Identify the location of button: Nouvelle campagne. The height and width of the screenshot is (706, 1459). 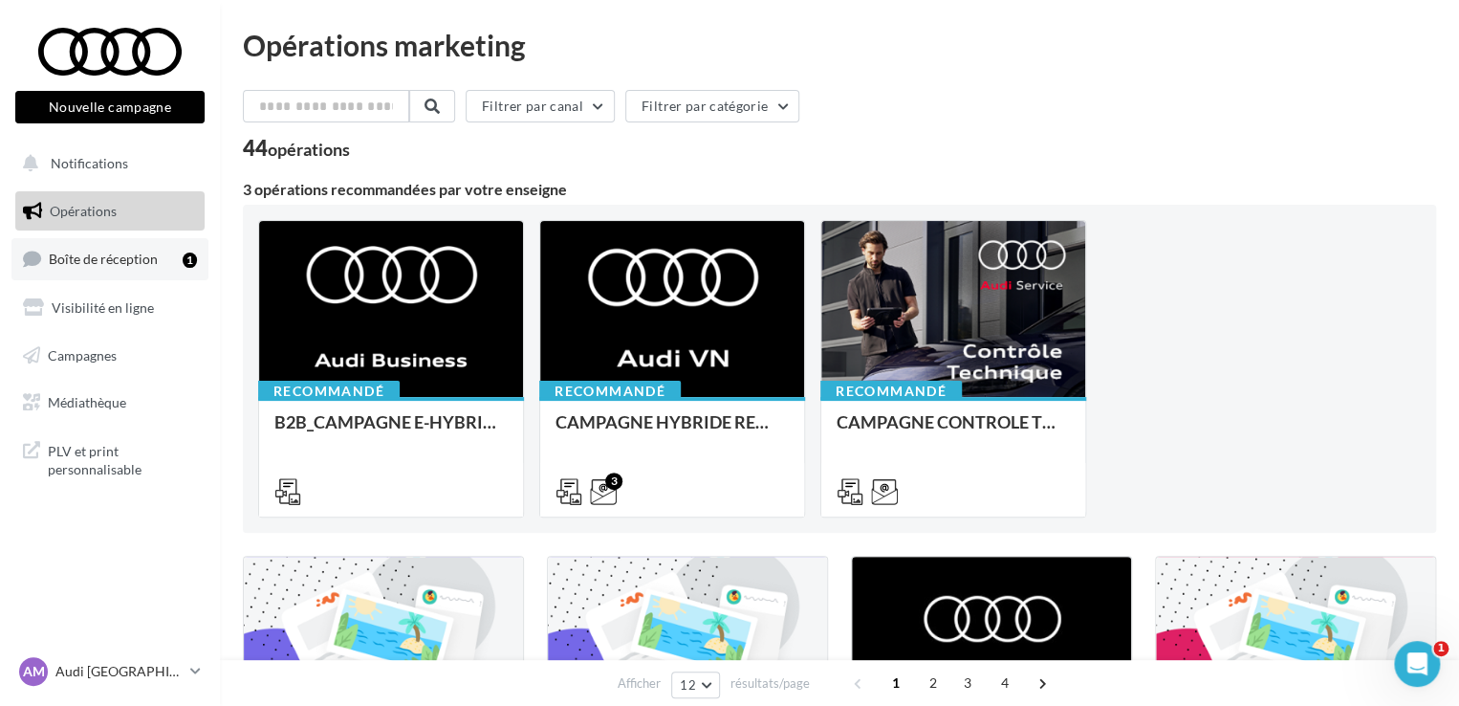
(110, 107).